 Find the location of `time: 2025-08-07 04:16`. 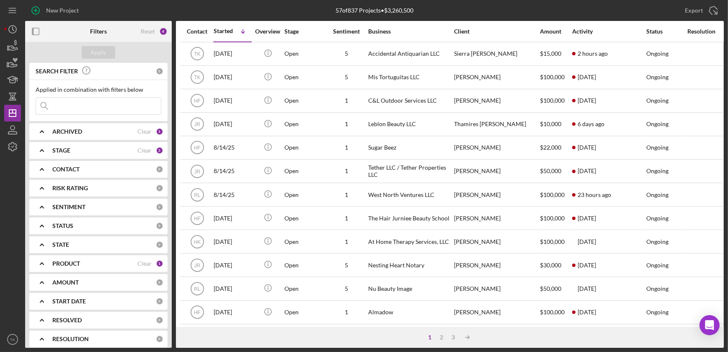

time: 2025-08-07 04:16 is located at coordinates (587, 312).